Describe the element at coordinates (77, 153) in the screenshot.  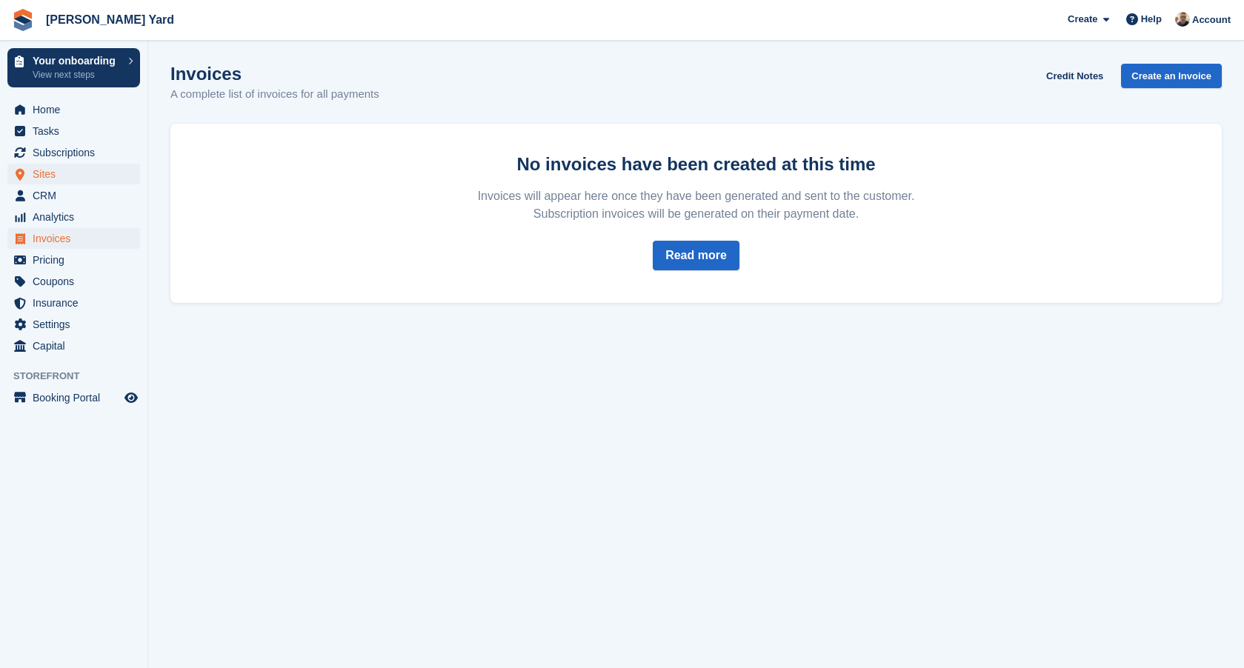
I see `span: Subscriptions` at that location.